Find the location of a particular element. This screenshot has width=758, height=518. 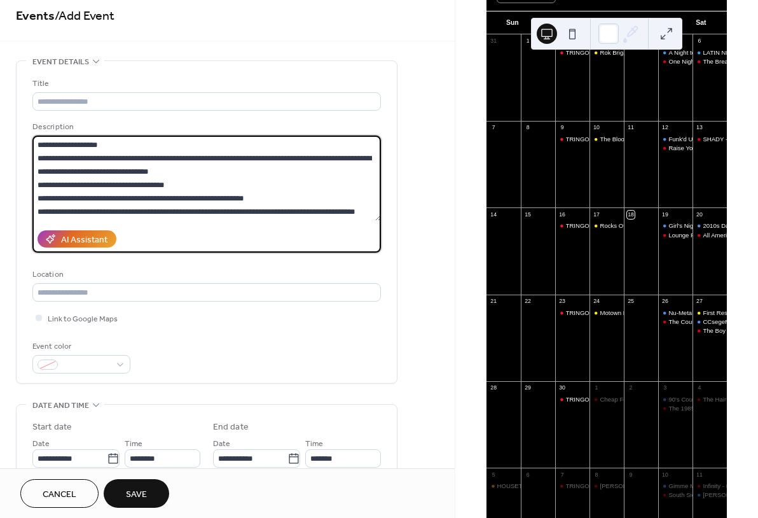

div: 20 is located at coordinates (699, 214).